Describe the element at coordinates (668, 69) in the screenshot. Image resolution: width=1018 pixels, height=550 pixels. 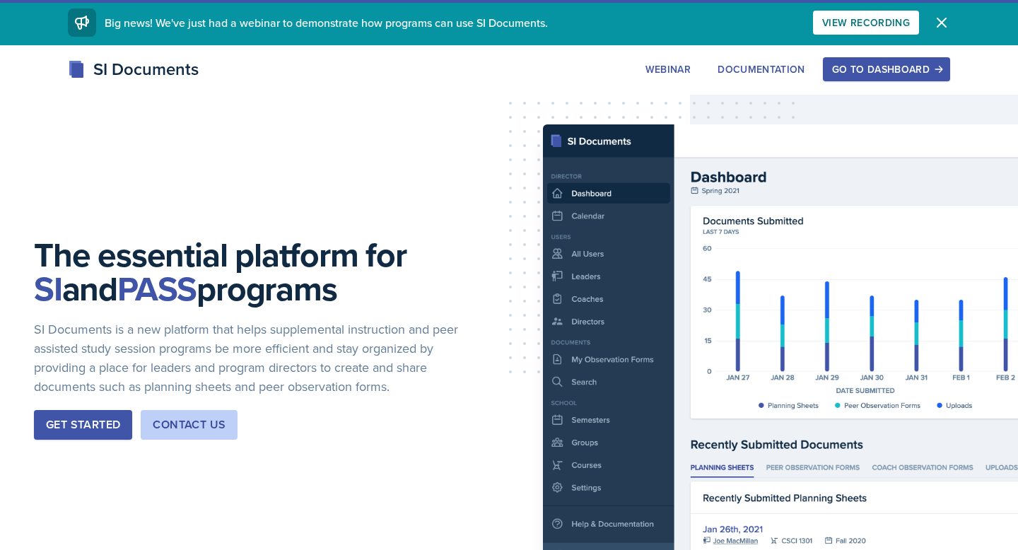
I see `button: Webinar` at that location.